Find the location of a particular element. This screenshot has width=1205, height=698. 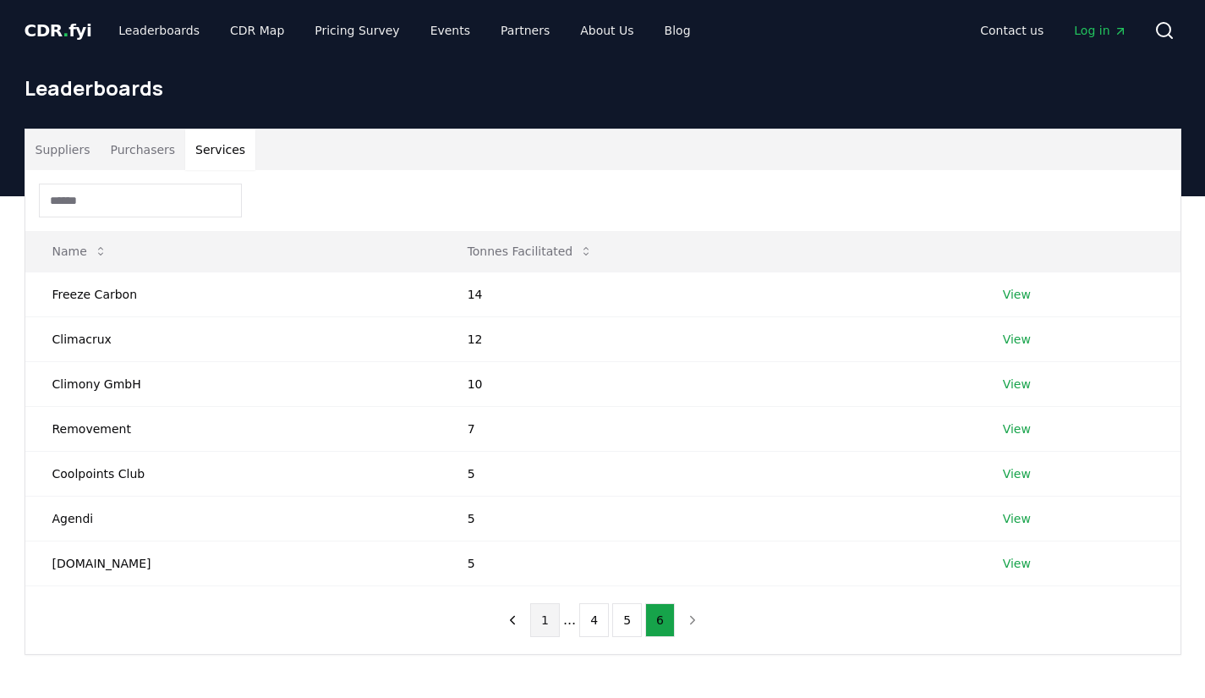

a: Log in is located at coordinates (1100, 30).